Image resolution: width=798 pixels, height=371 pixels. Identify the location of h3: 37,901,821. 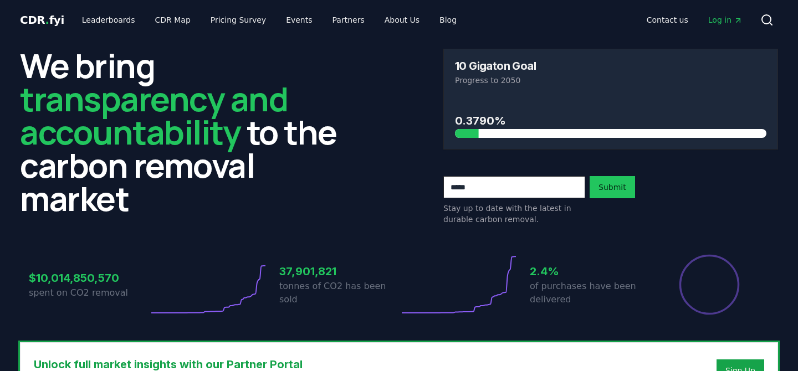
(339, 272).